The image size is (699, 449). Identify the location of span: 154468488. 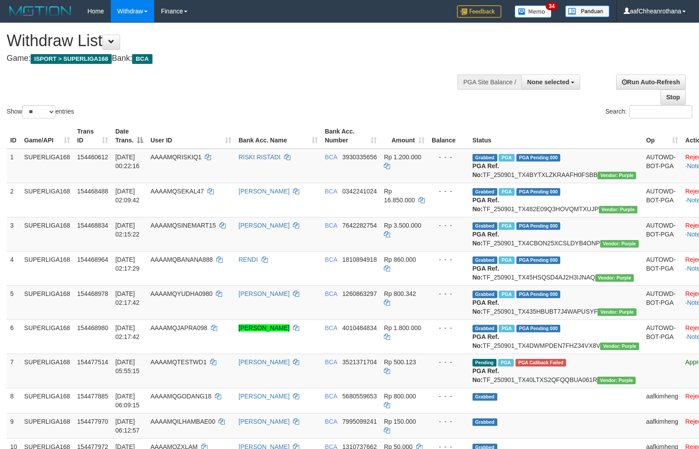
(93, 191).